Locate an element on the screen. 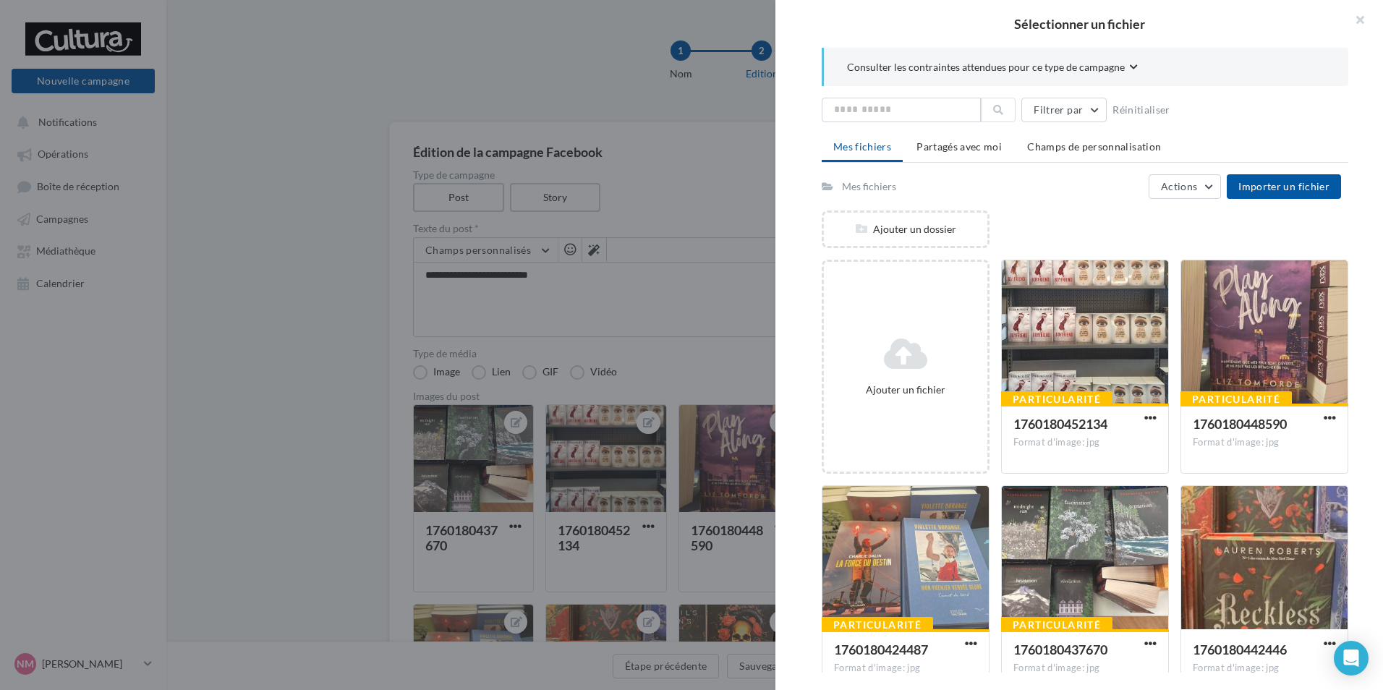  span: Importer un fichier is located at coordinates (1284, 186).